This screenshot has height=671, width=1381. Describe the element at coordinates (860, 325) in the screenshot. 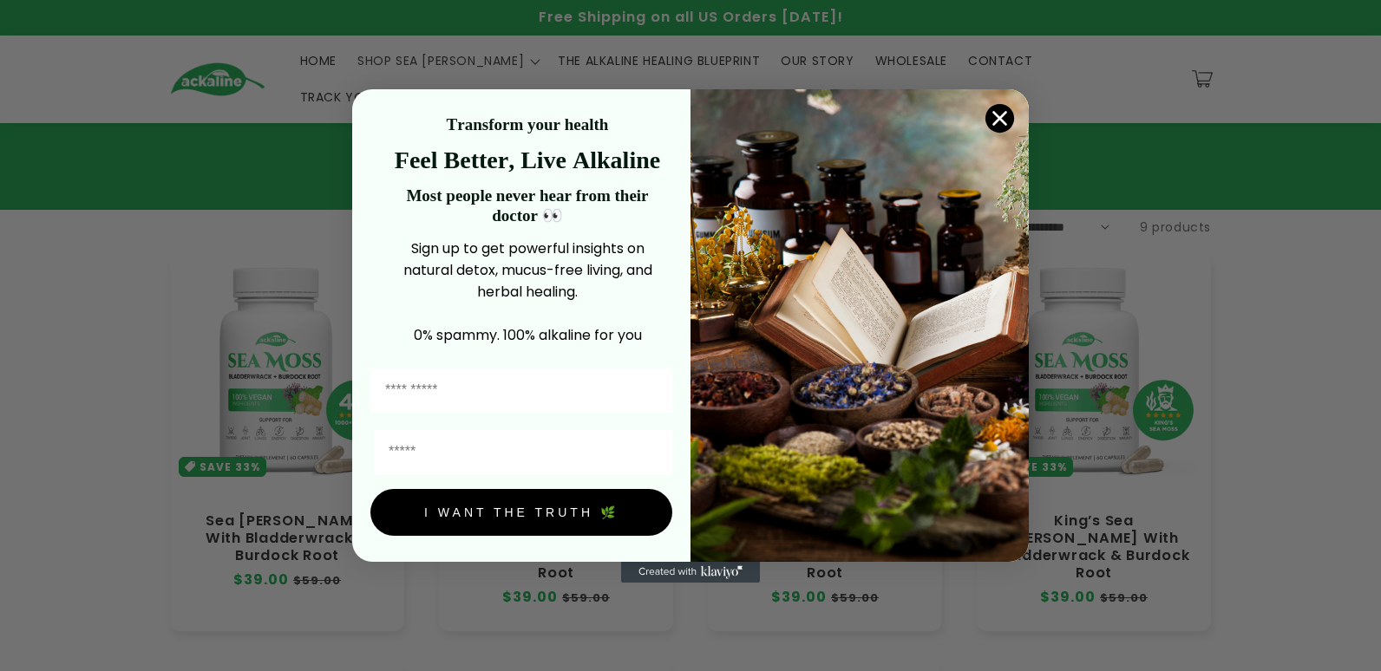

I see `img: 4a4a186a-b914-4224-87c7-990d8ecc9bca.jpeg` at that location.